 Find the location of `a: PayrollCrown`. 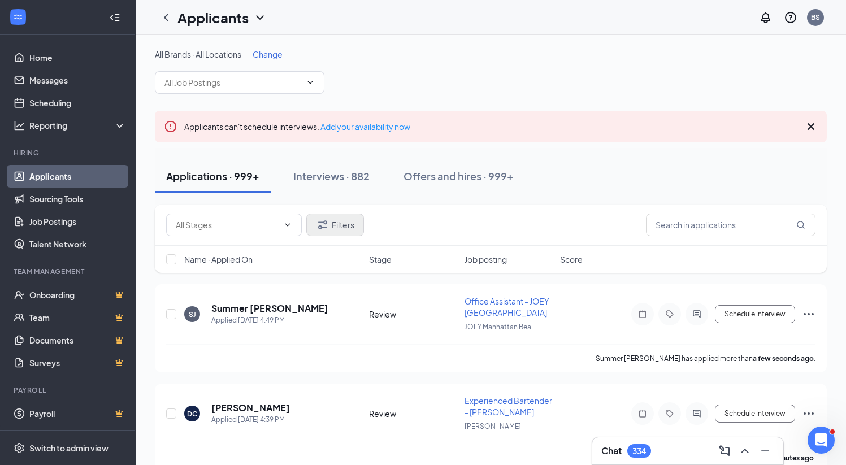

a: PayrollCrown is located at coordinates (77, 414).